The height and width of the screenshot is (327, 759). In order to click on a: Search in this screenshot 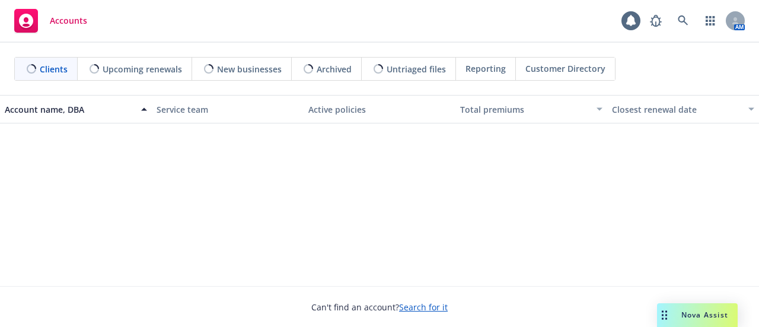, I will do `click(683, 21)`.